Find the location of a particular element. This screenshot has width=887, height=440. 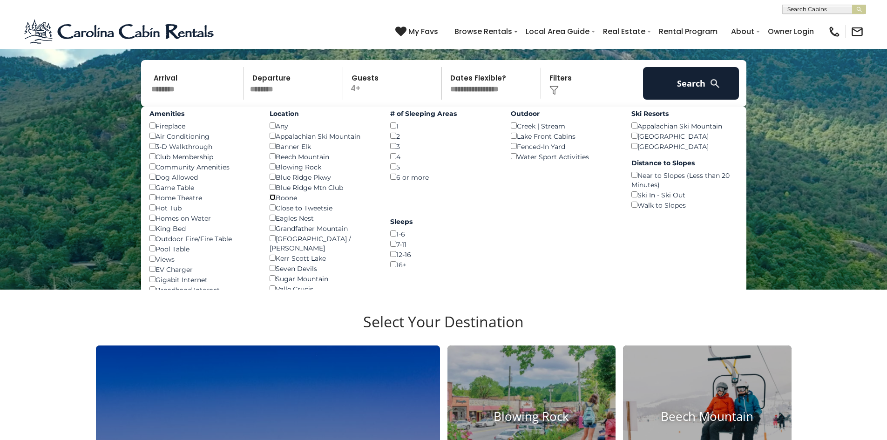

span: My Favs is located at coordinates (423, 31).